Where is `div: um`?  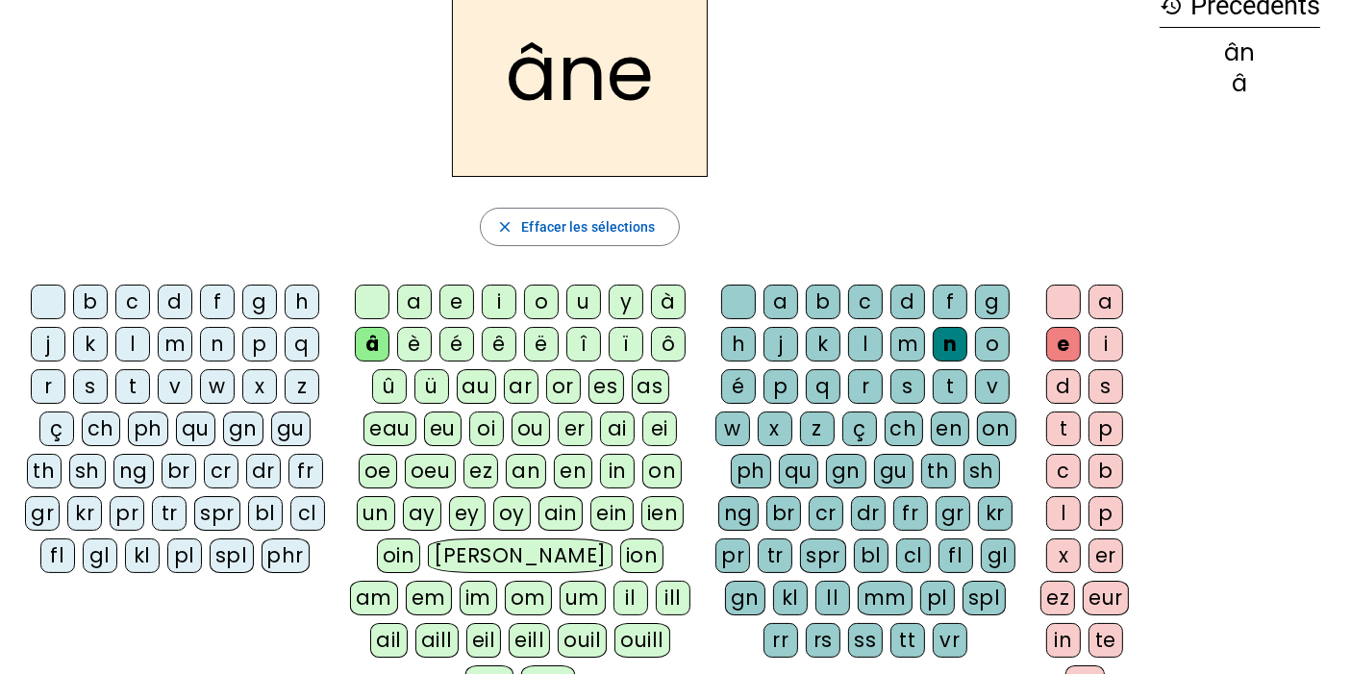
div: um is located at coordinates (583, 598).